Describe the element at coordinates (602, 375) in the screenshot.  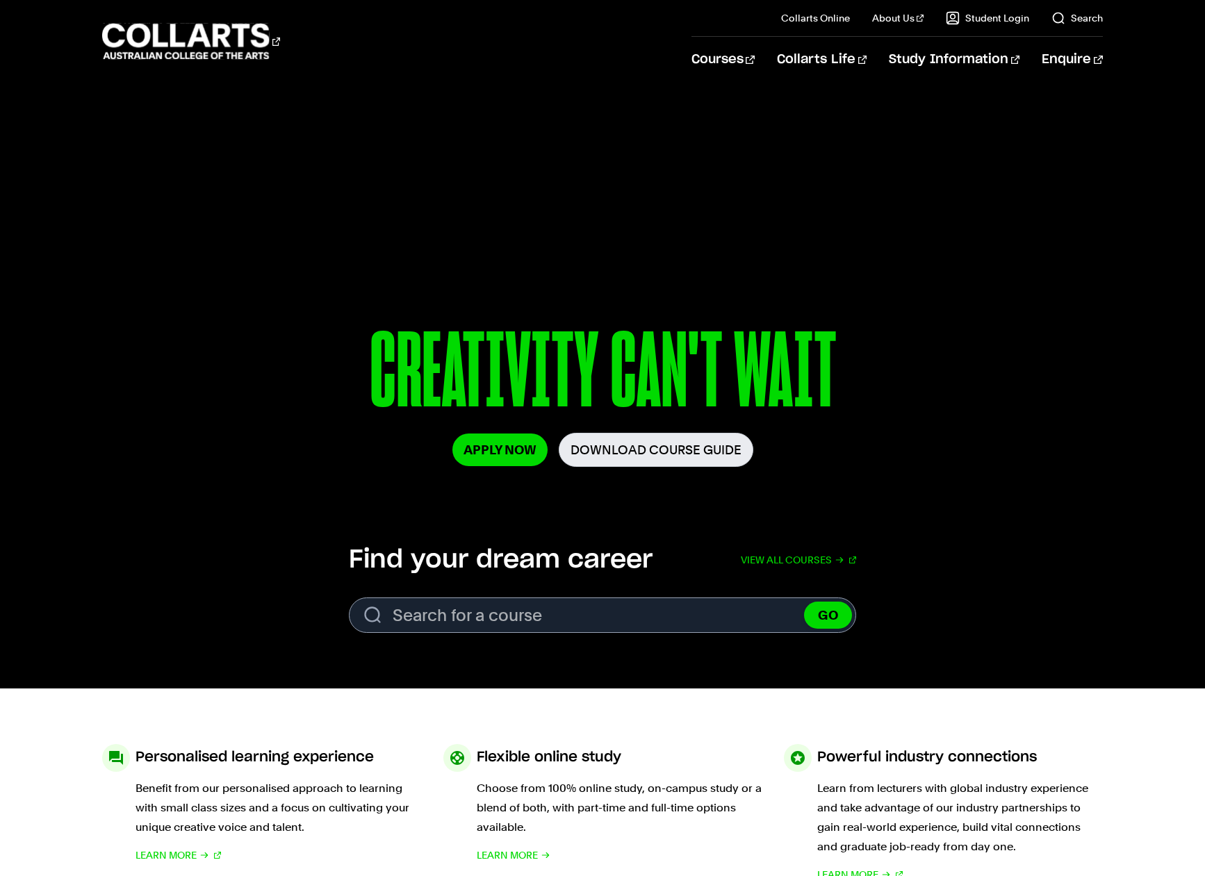
I see `p: CREATIVITY CAN'T WAIT` at that location.